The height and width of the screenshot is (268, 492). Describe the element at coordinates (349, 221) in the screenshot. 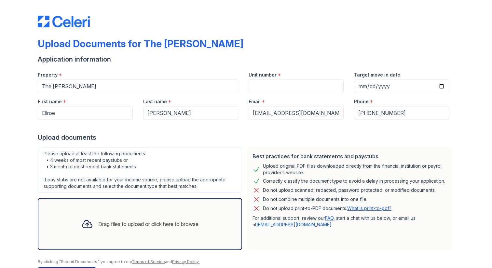

I see `p: For additional support, review our , start a chat with us below, or email us at` at that location.